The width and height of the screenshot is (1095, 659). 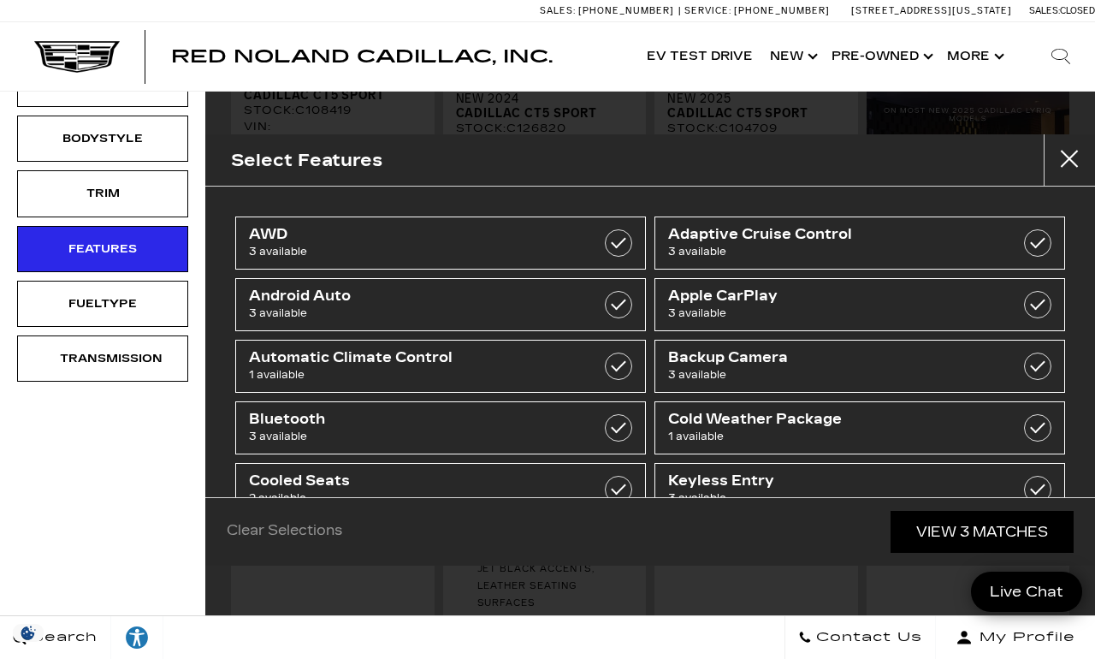 I want to click on span: Adaptive Cruise Control, so click(x=831, y=234).